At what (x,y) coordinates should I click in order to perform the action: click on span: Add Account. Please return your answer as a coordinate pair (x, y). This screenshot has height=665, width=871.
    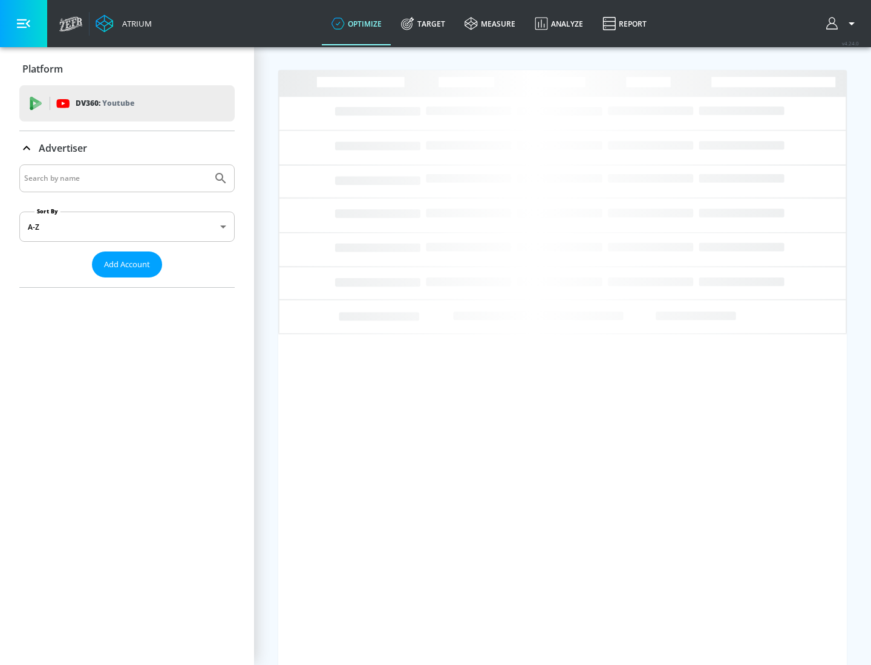
    Looking at the image, I should click on (127, 264).